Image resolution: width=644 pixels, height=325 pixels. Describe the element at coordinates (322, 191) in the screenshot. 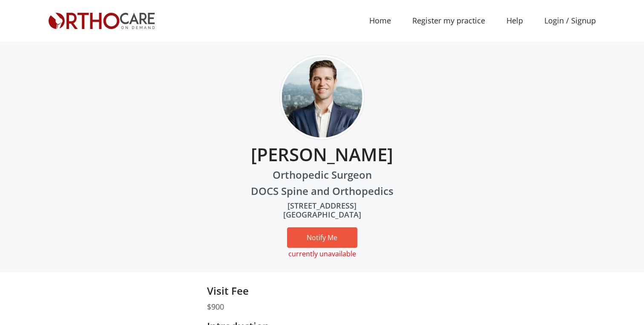

I see `h5: DOCS Spine and Orthopedics` at that location.